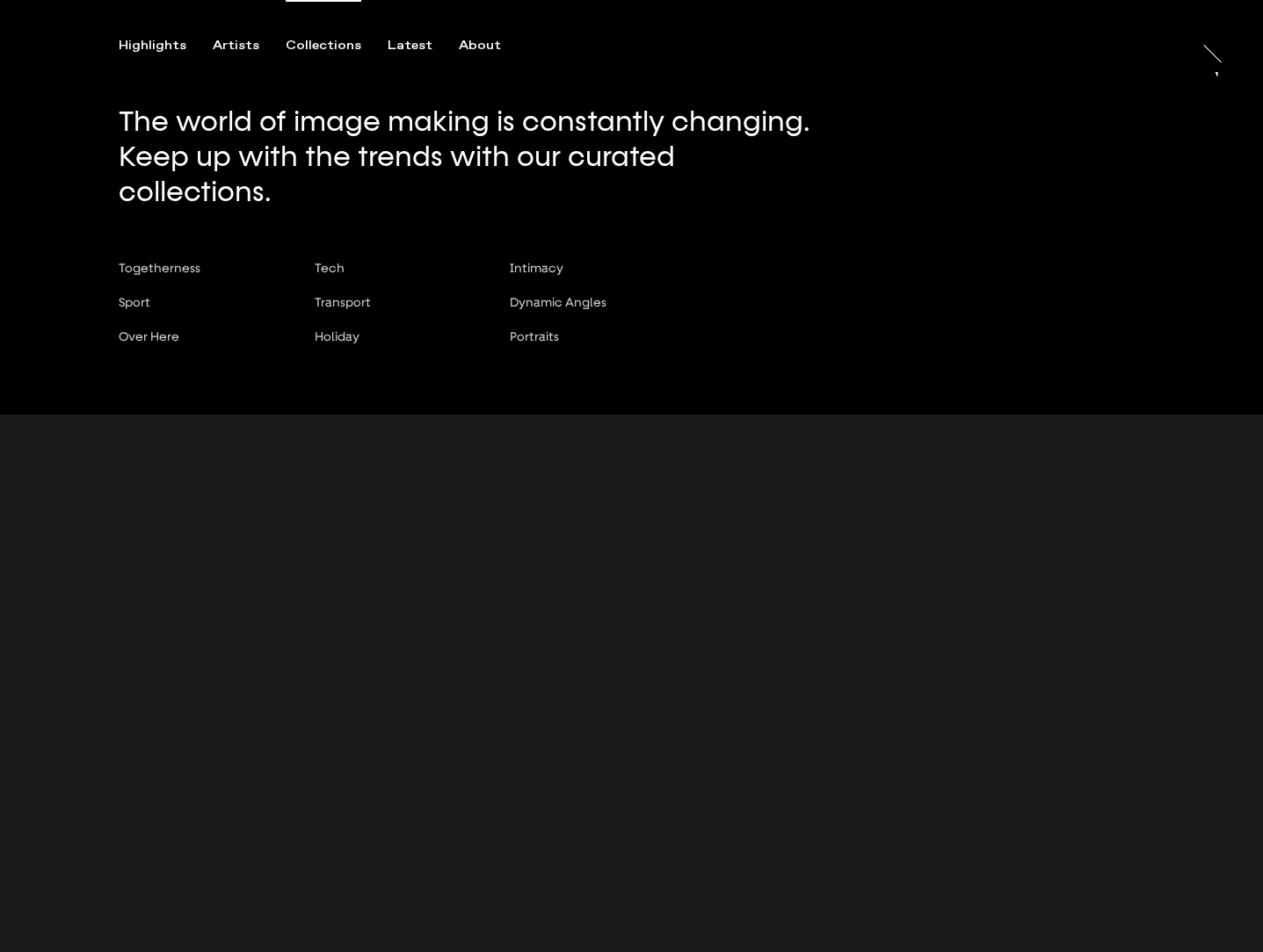  What do you see at coordinates (409, 45) in the screenshot?
I see `div: Latest` at bounding box center [409, 45].